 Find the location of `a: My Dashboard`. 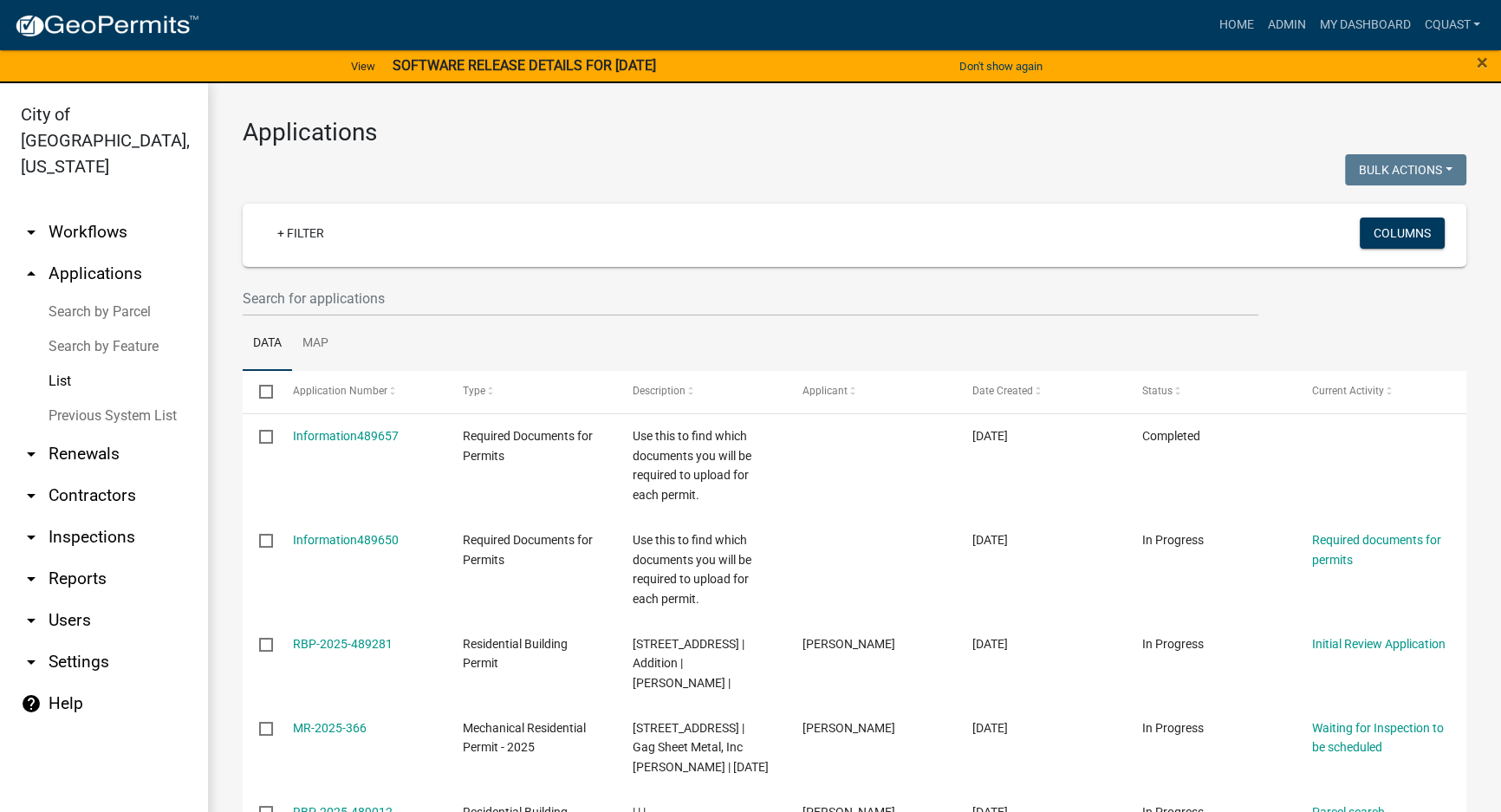

a: My Dashboard is located at coordinates (1365, 25).